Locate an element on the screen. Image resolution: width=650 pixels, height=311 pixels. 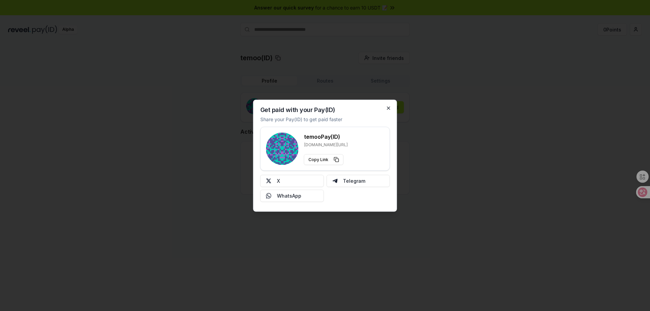
img: Whatsapp is located at coordinates (269, 196).